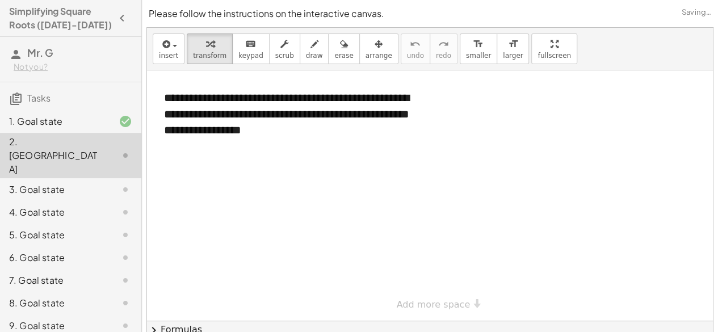 Image resolution: width=718 pixels, height=332 pixels. Describe the element at coordinates (314, 56) in the screenshot. I see `span: draw` at that location.